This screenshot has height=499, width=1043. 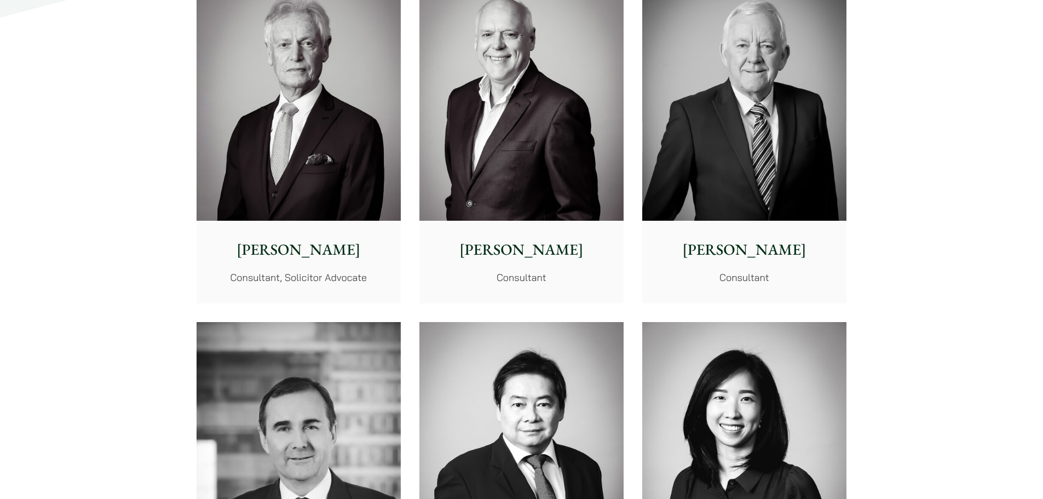 I want to click on p: Consultant, Solicitor Advocate, so click(x=298, y=277).